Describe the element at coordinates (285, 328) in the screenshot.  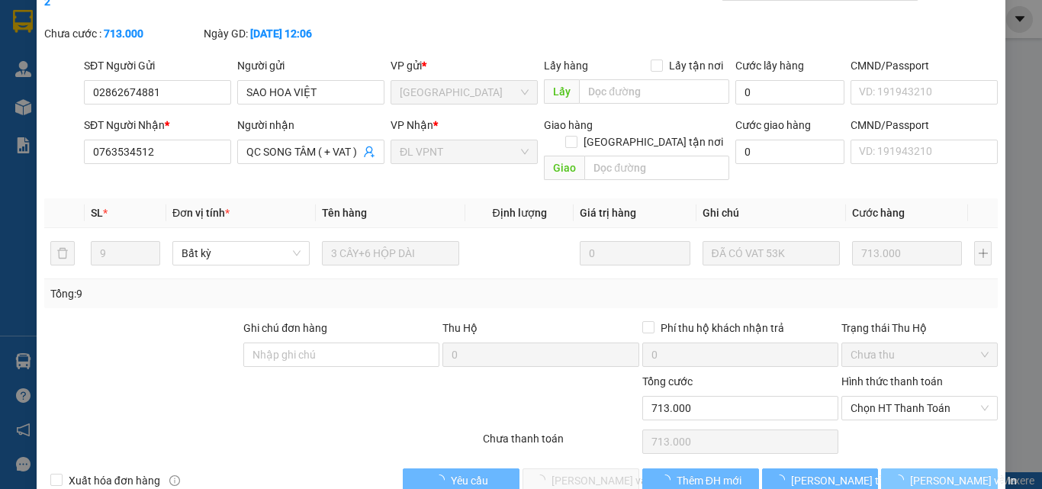
I see `label: Ghi chú đơn hàng` at that location.